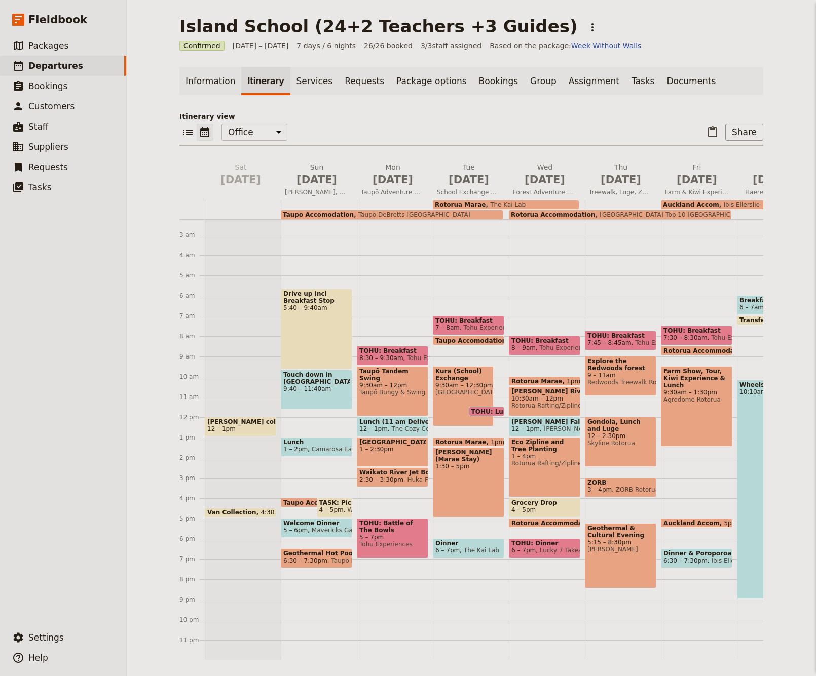 Image resolution: width=816 pixels, height=676 pixels. What do you see at coordinates (39, 127) in the screenshot?
I see `span: Staff` at bounding box center [39, 127].